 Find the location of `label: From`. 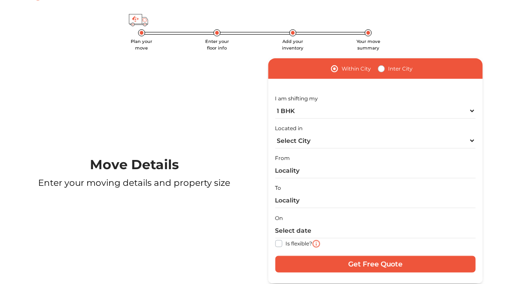

label: From is located at coordinates (283, 158).